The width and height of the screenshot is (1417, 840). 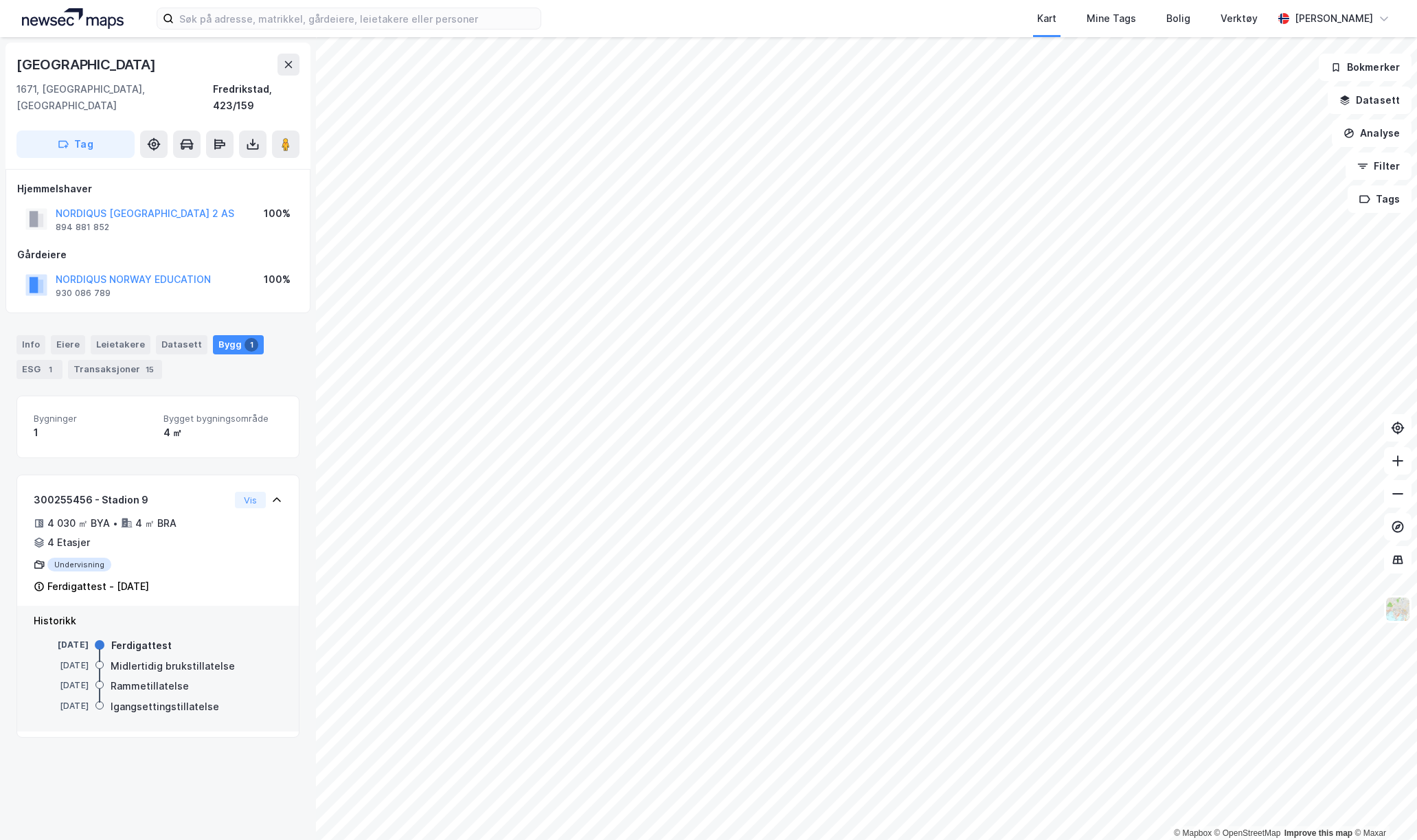 What do you see at coordinates (131, 500) in the screenshot?
I see `div: 300255456 - Stadion 9` at bounding box center [131, 500].